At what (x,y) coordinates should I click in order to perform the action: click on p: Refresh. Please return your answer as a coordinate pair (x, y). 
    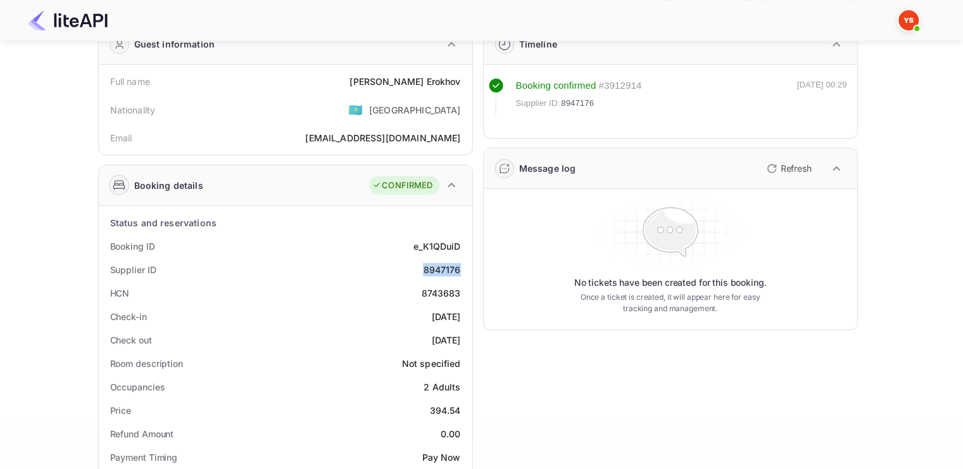
    Looking at the image, I should click on (796, 168).